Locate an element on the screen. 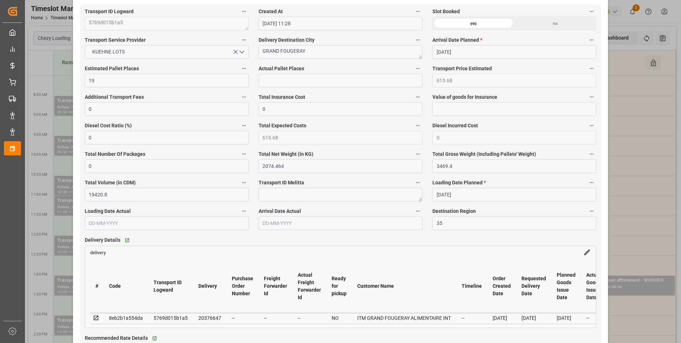 This screenshot has width=681, height=343. button: Total Net Weight (in KG) is located at coordinates (418, 154).